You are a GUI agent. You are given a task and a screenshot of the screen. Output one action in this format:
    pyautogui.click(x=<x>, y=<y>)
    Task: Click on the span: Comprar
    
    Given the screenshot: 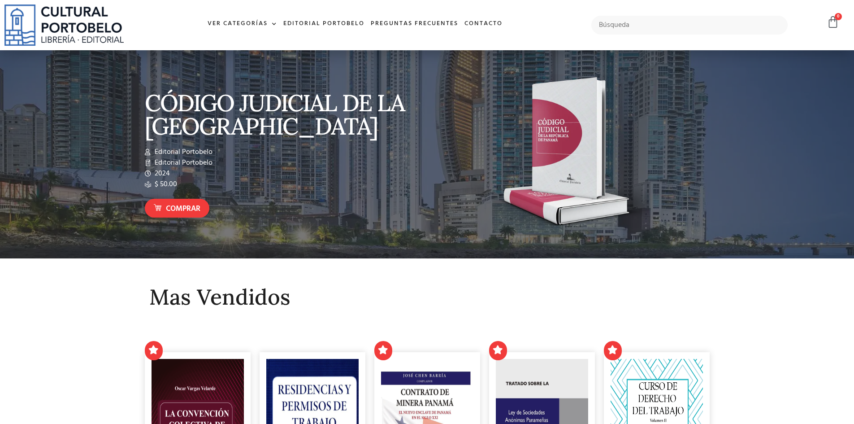 What is the action you would take?
    pyautogui.click(x=183, y=209)
    